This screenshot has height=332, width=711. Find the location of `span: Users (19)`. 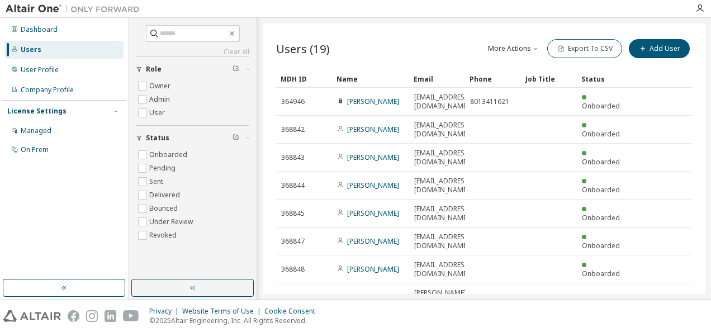

span: Users (19) is located at coordinates (303, 49).